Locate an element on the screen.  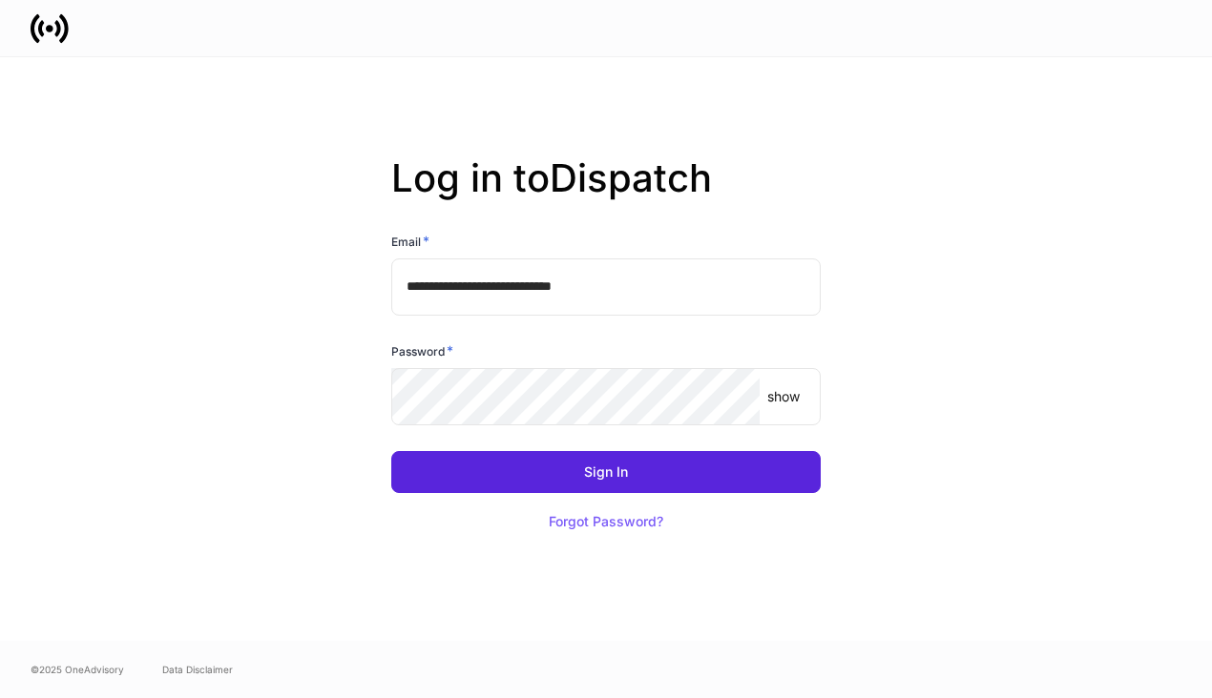
p: show is located at coordinates (783, 397).